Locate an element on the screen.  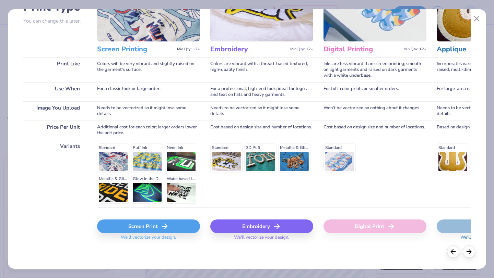
h3: Screen Printing is located at coordinates (135, 49).